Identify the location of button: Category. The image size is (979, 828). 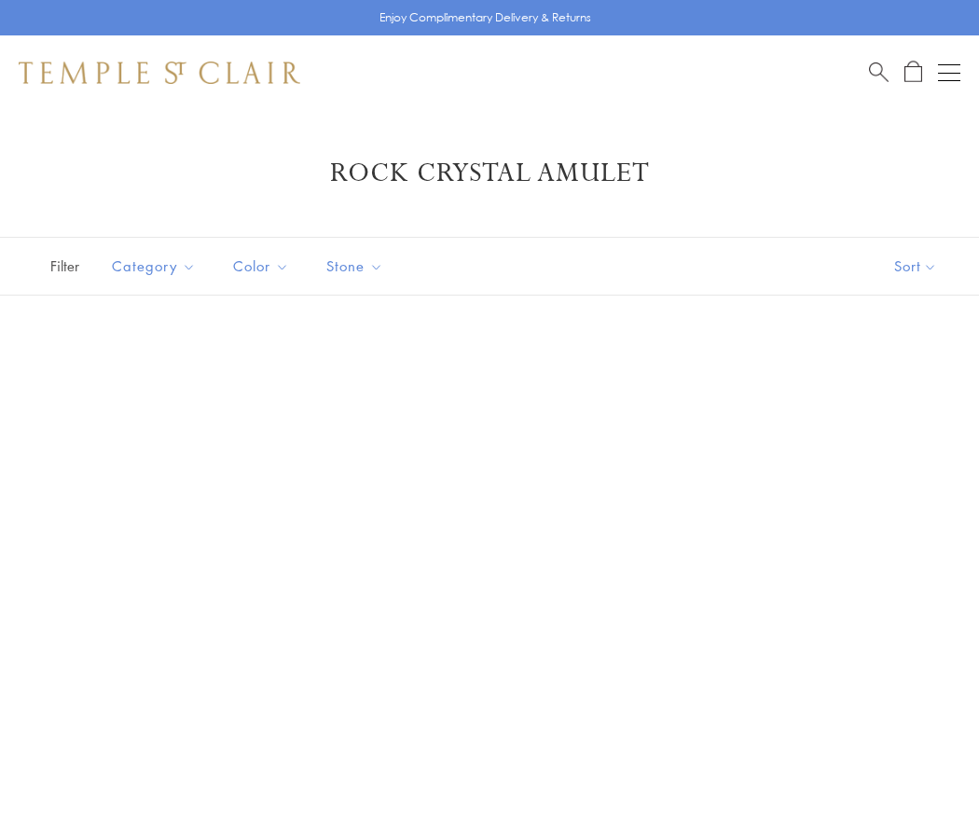
(154, 266).